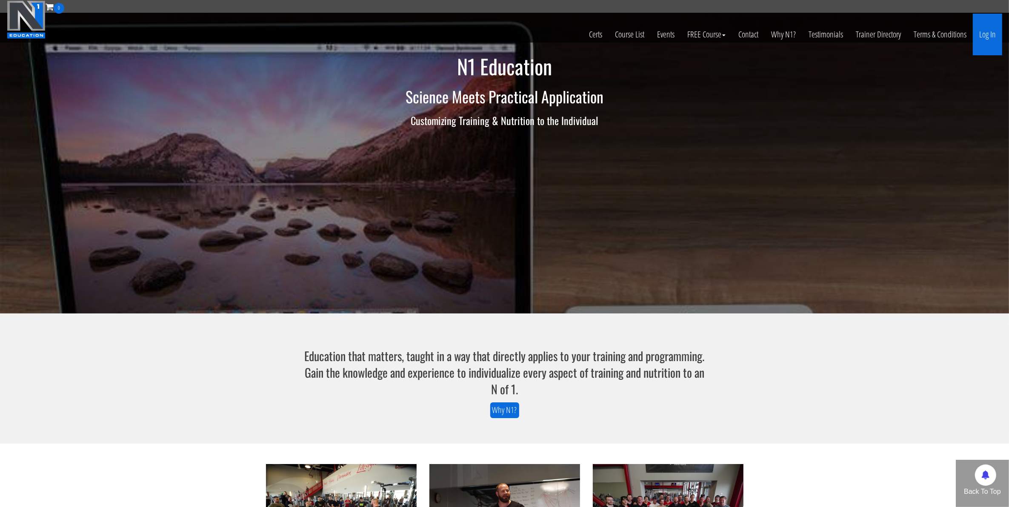 The width and height of the screenshot is (1009, 507). Describe the element at coordinates (595, 34) in the screenshot. I see `a: Certs` at that location.